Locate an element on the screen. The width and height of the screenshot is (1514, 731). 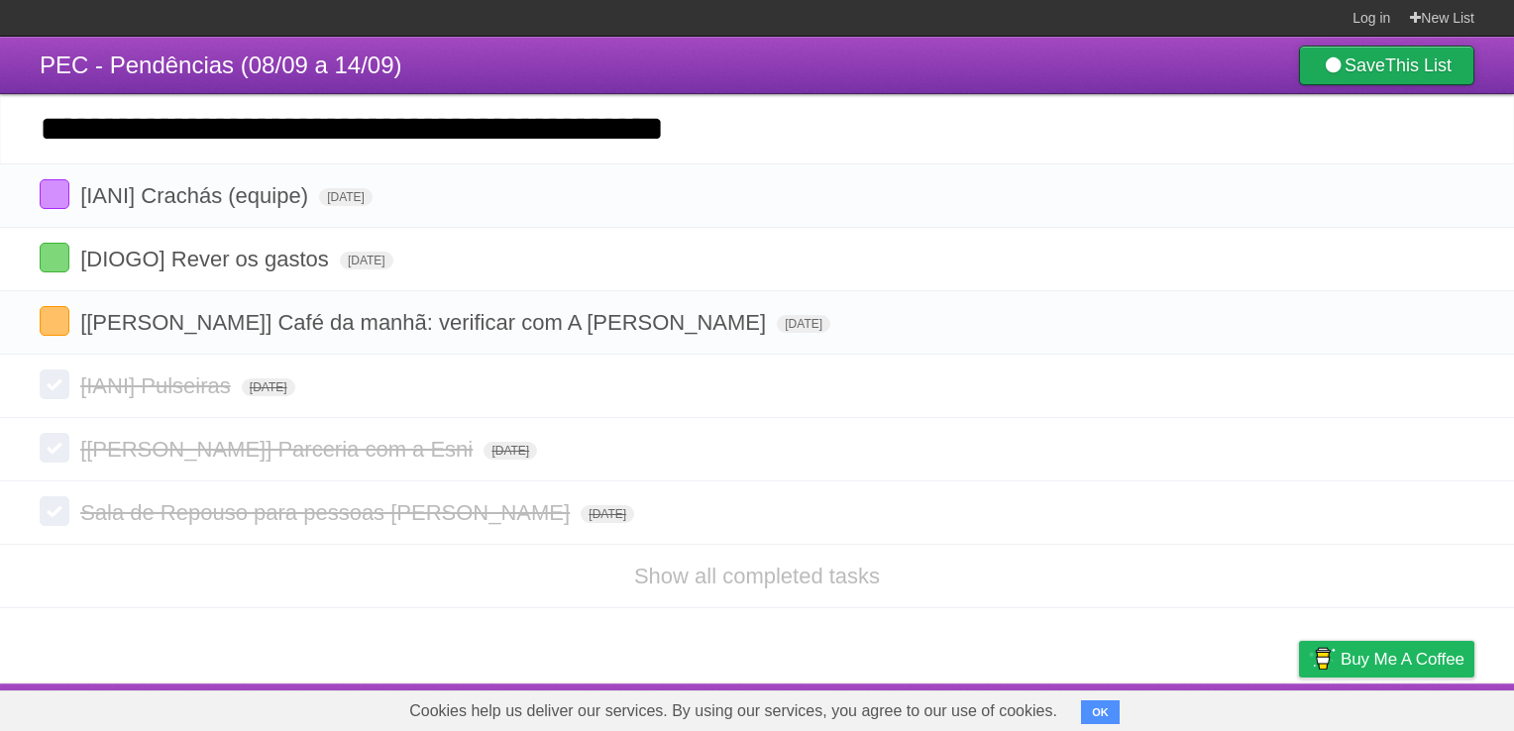
span: Buy me a coffee is located at coordinates (1402, 659).